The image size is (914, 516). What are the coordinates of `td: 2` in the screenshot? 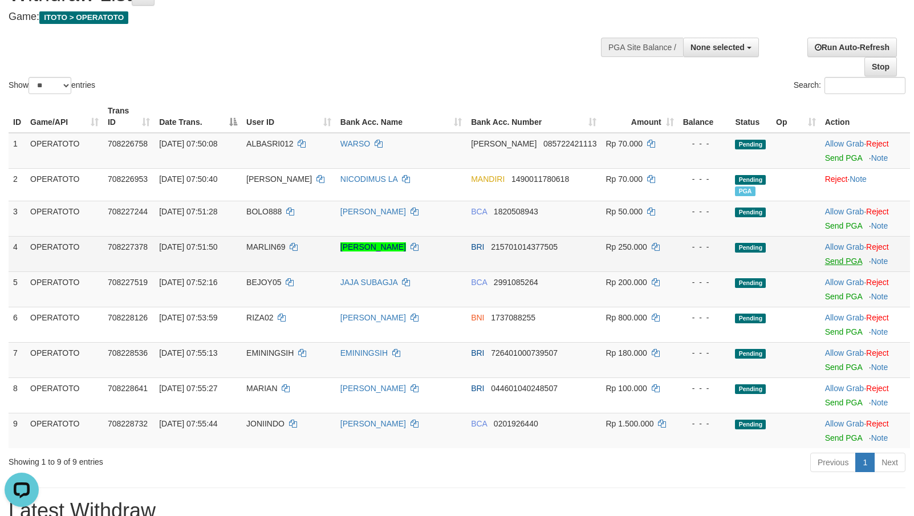 It's located at (17, 184).